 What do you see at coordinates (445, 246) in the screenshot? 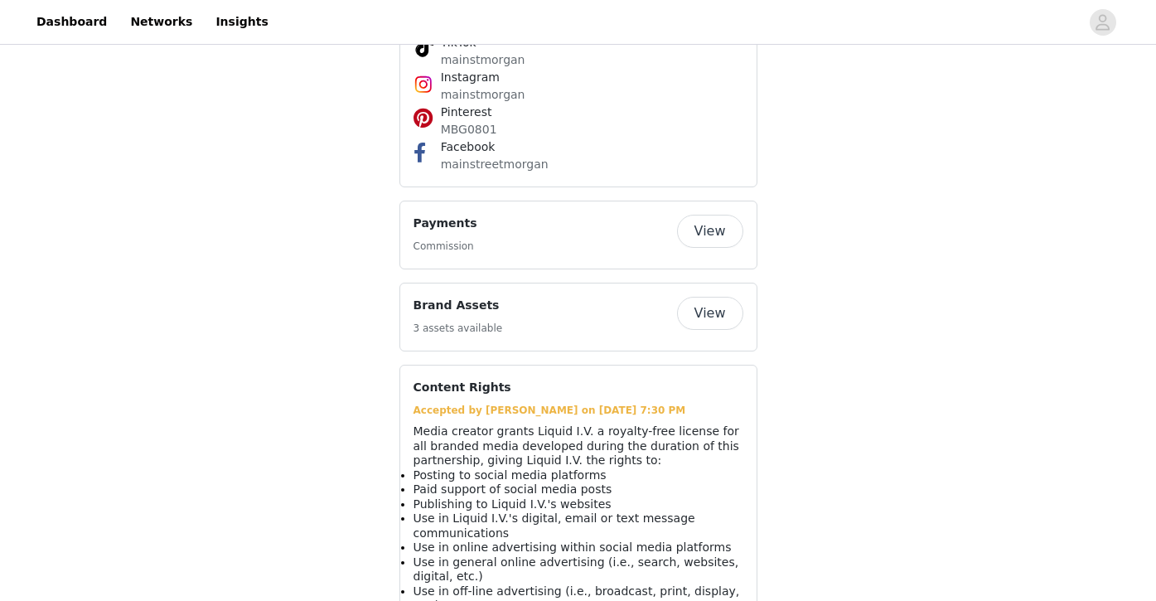
I see `h5: Commission` at bounding box center [445, 246].